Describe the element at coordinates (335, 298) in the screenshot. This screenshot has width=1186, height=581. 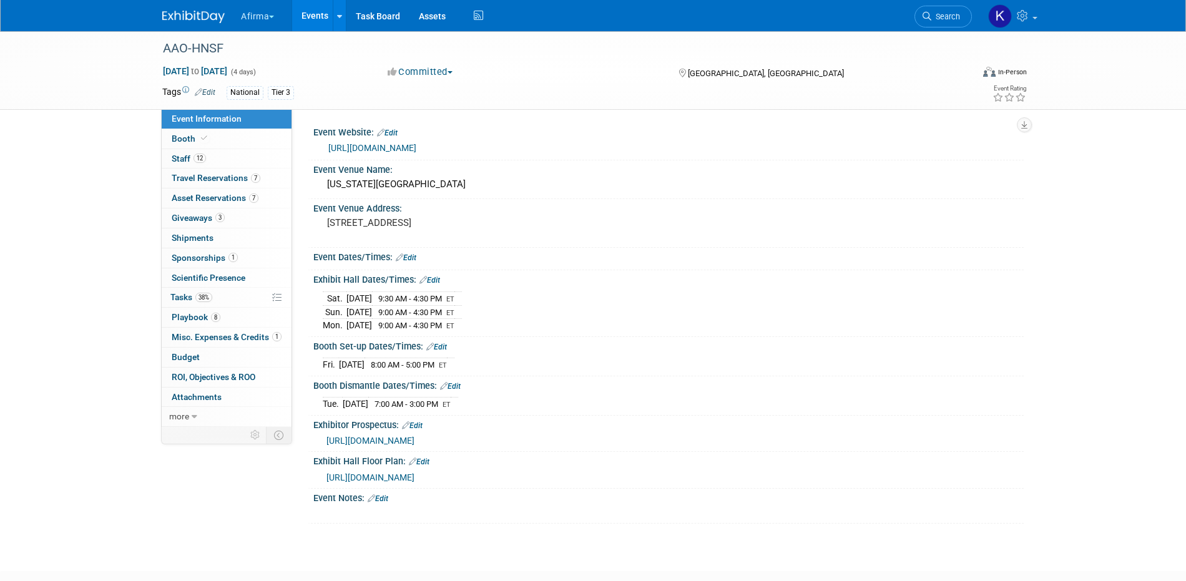
I see `td: Sat.` at that location.